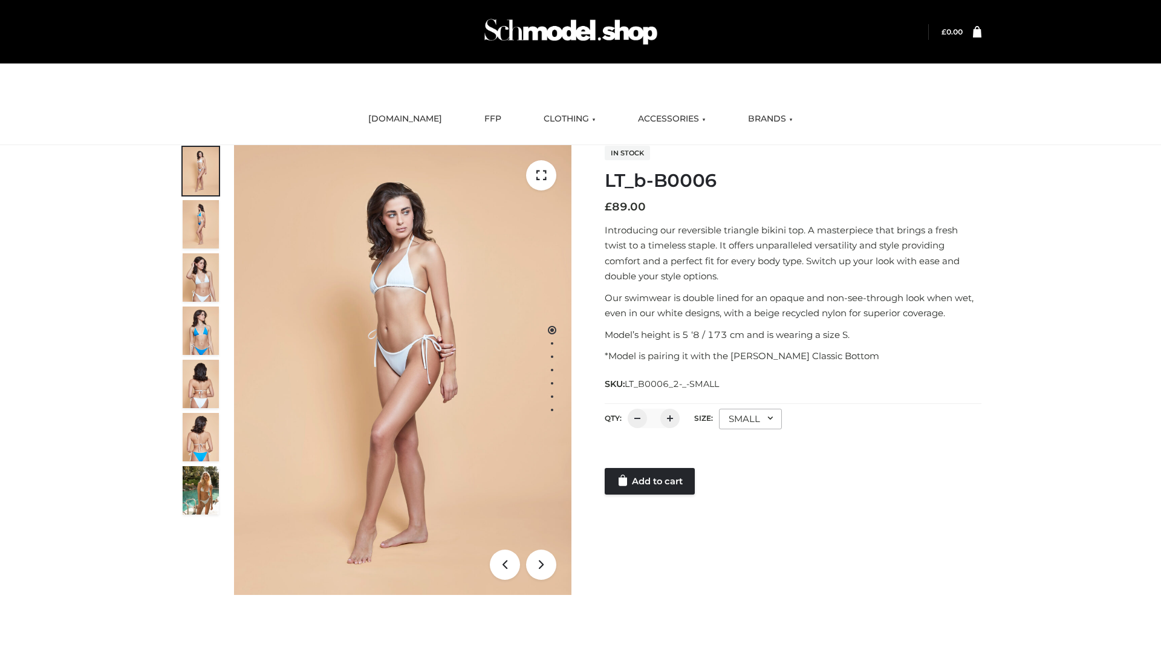 This screenshot has width=1161, height=653. Describe the element at coordinates (493, 119) in the screenshot. I see `a: FFP` at that location.